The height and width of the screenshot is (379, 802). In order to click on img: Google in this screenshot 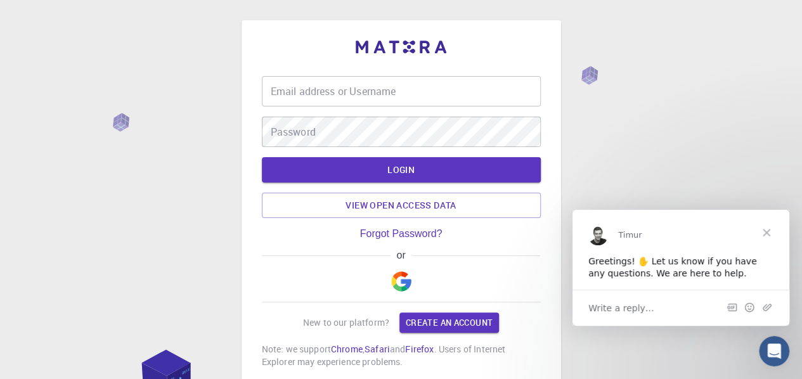, I will do `click(402, 282)`.